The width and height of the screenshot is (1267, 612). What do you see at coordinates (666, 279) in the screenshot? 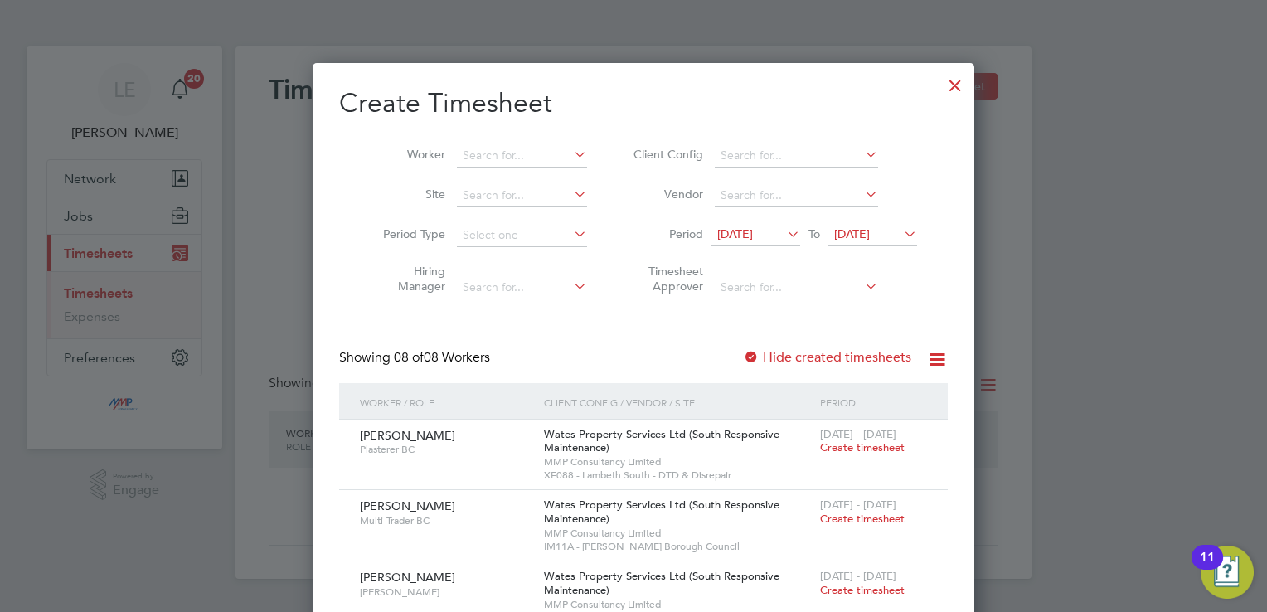
I see `label: Timesheet Approver` at bounding box center [666, 279].